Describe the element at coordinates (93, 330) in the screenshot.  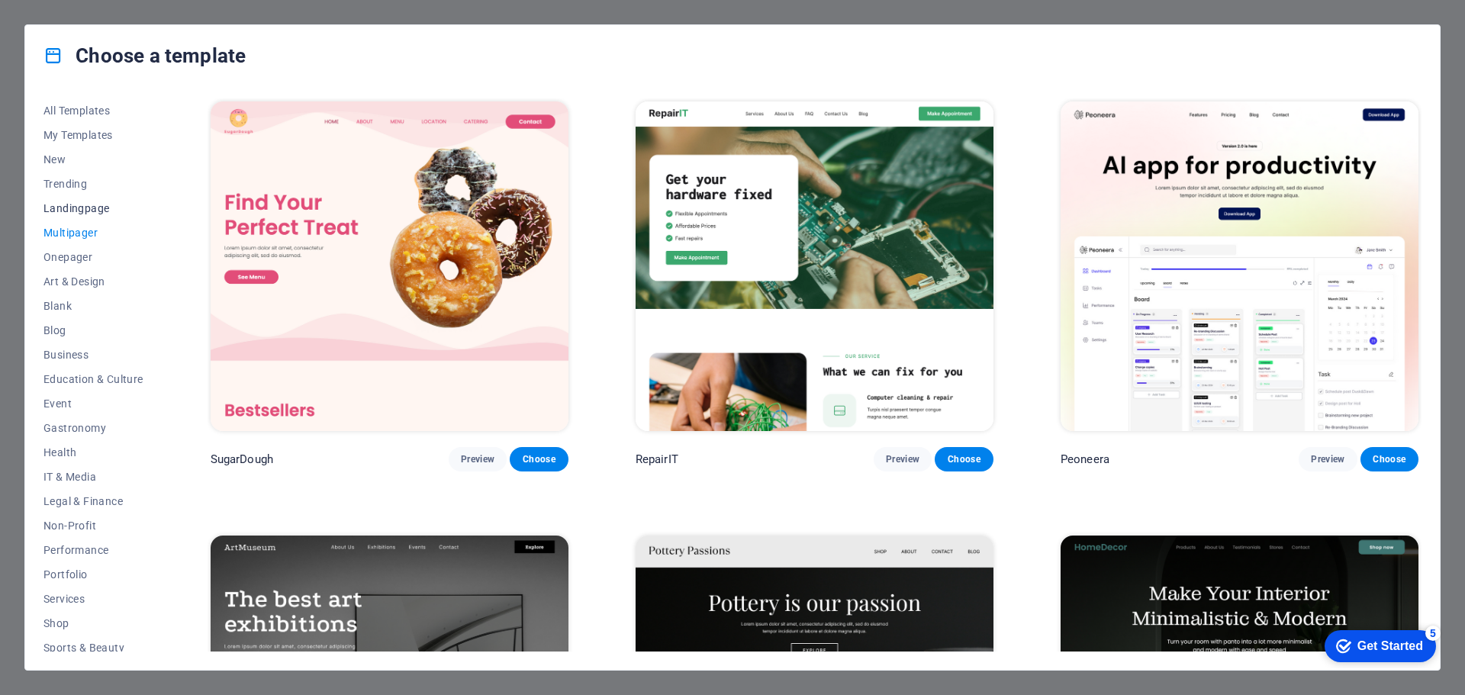
I see `button: Blog` at that location.